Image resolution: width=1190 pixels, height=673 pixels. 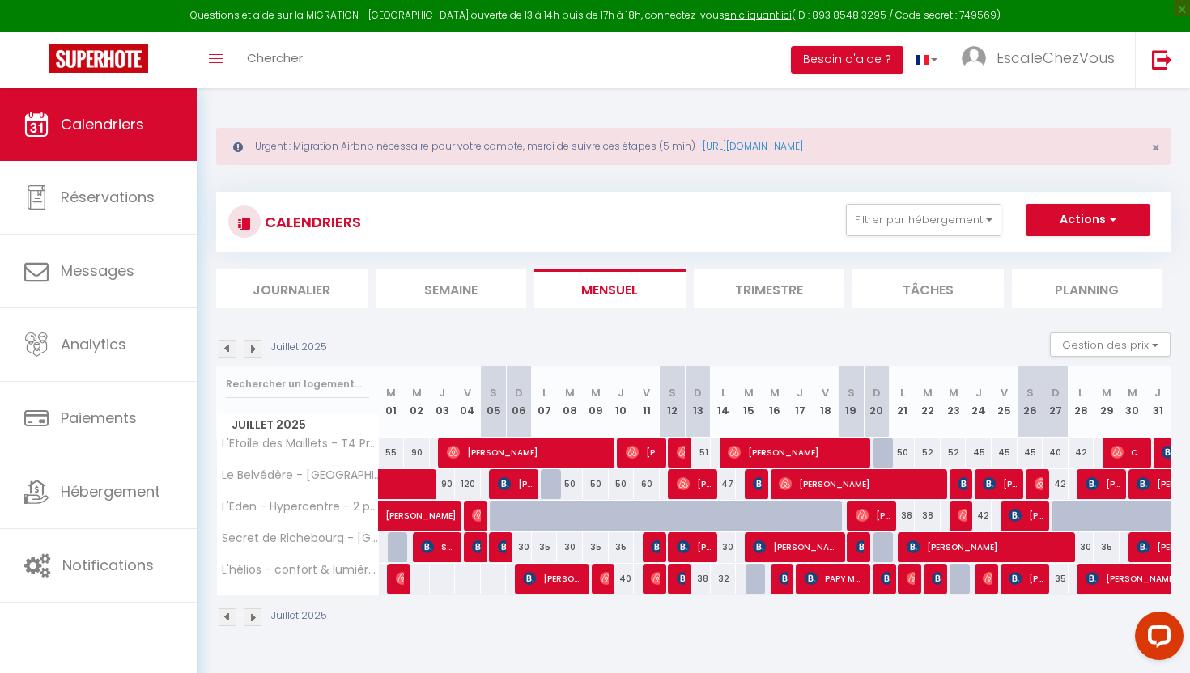 I want to click on th: 02, so click(x=417, y=401).